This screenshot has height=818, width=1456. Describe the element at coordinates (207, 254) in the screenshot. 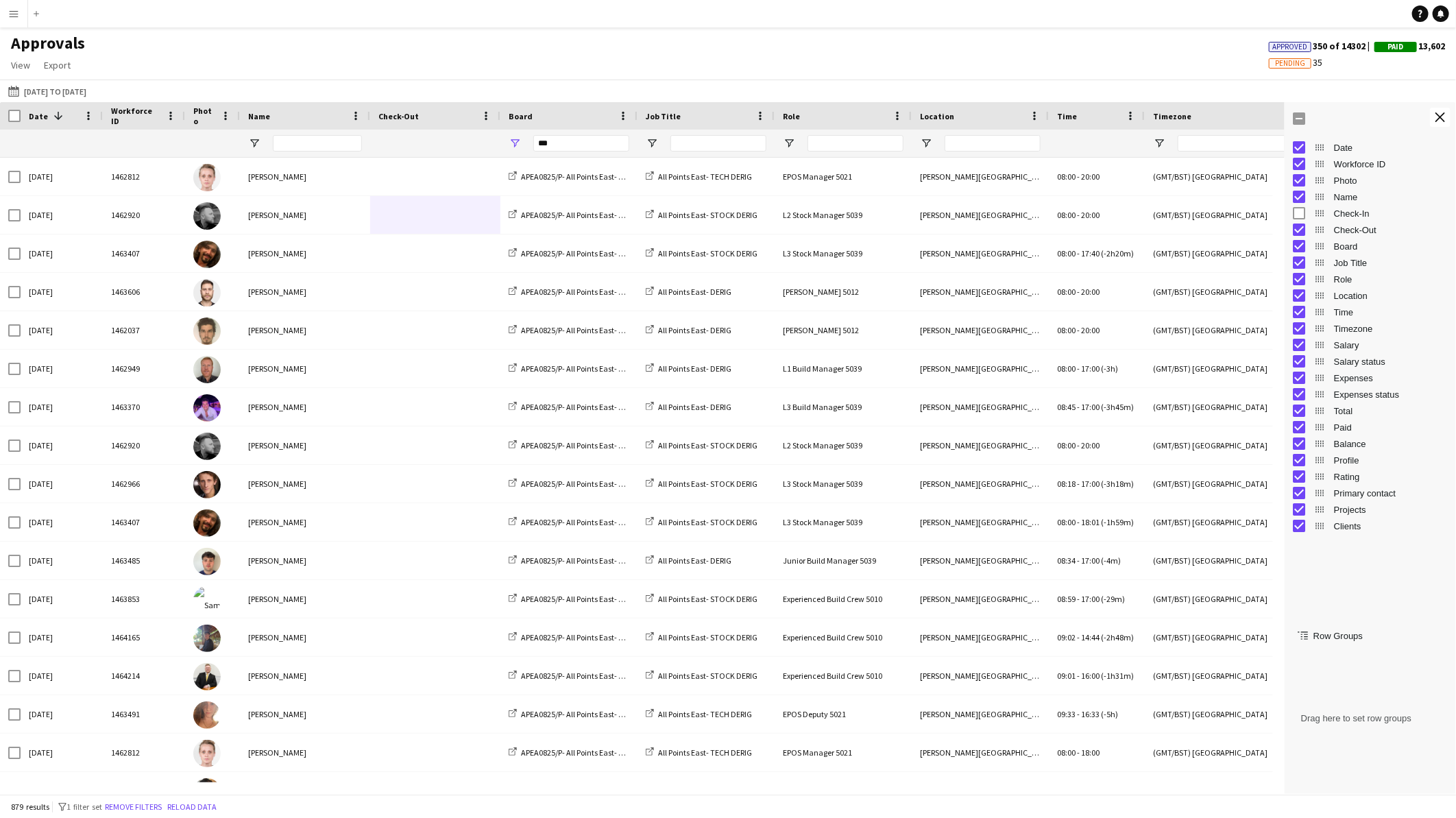

I see `img: Julio Pereira` at that location.